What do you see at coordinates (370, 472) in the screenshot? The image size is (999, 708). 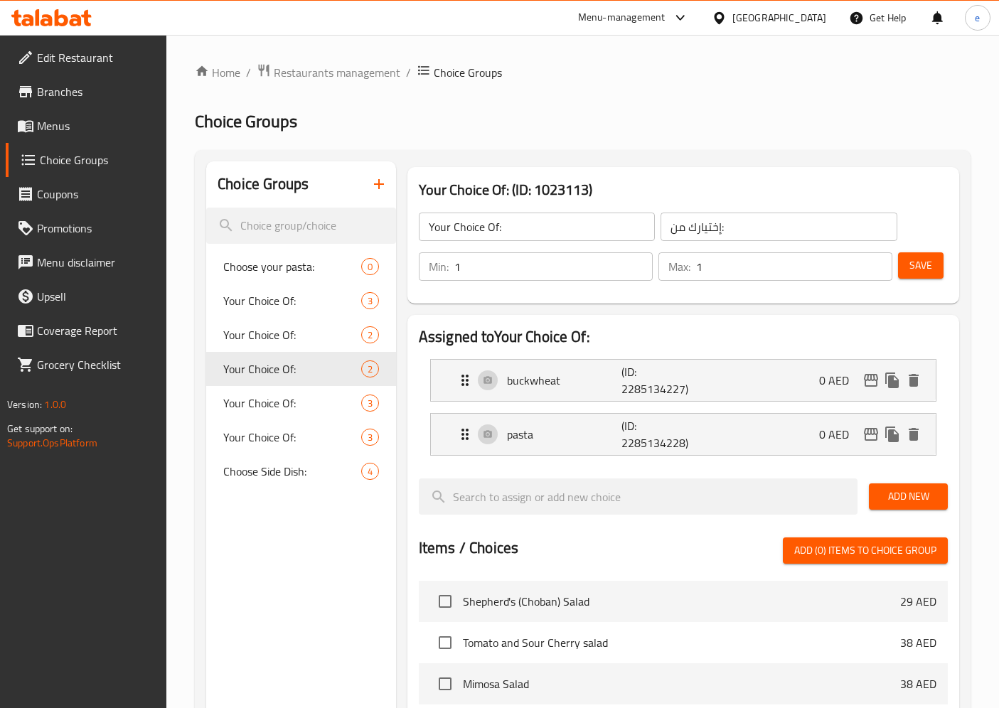 I see `span: 4` at bounding box center [370, 472].